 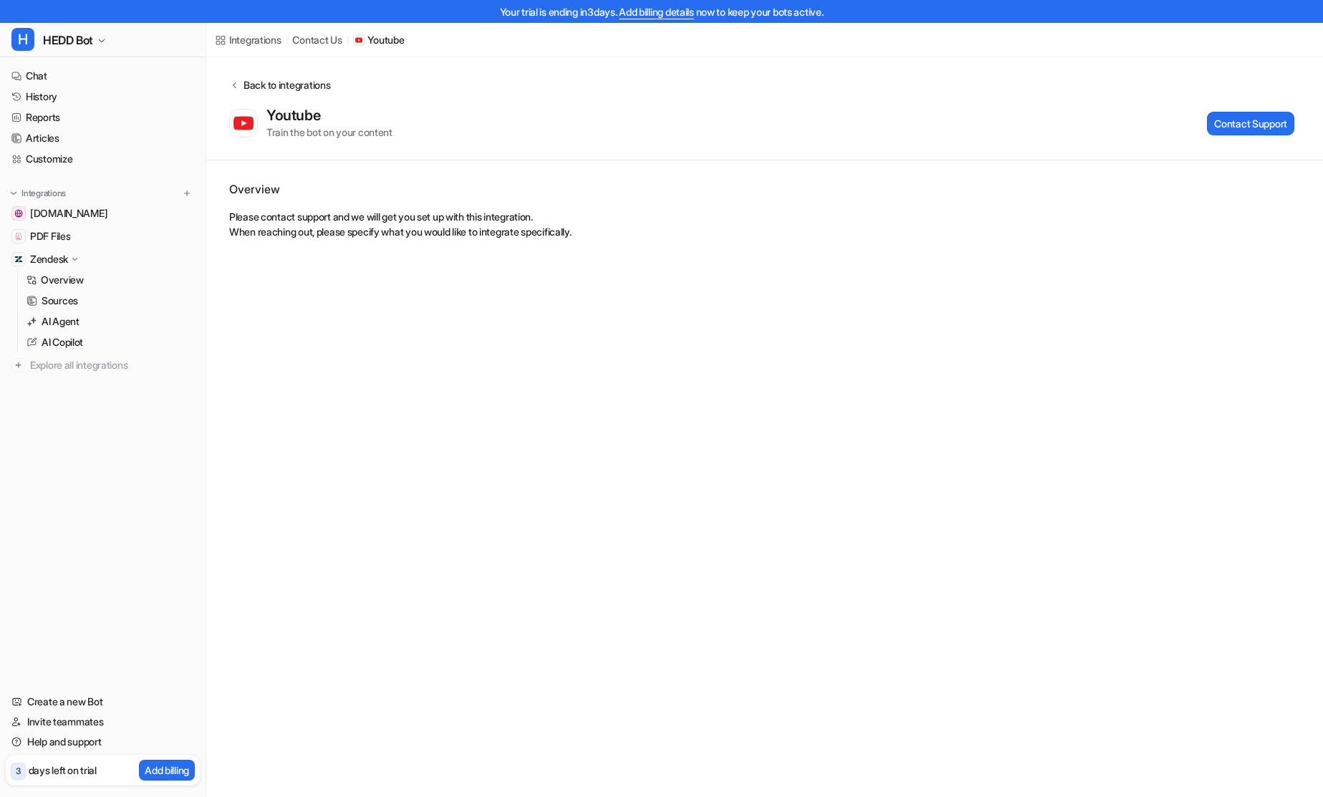 What do you see at coordinates (102, 138) in the screenshot?
I see `a: Articles` at bounding box center [102, 138].